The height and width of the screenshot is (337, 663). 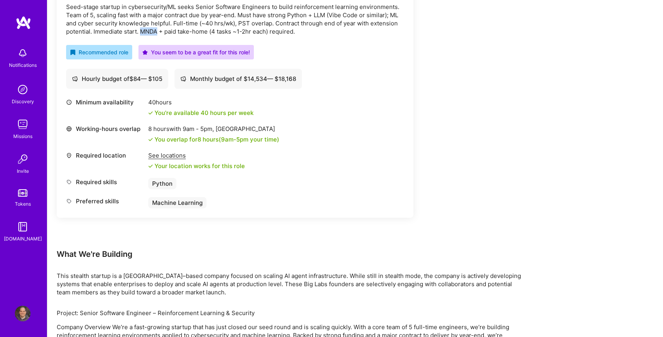 What do you see at coordinates (217, 139) in the screenshot?
I see `div: You overlap for 8 hours ( your time)` at bounding box center [217, 139].